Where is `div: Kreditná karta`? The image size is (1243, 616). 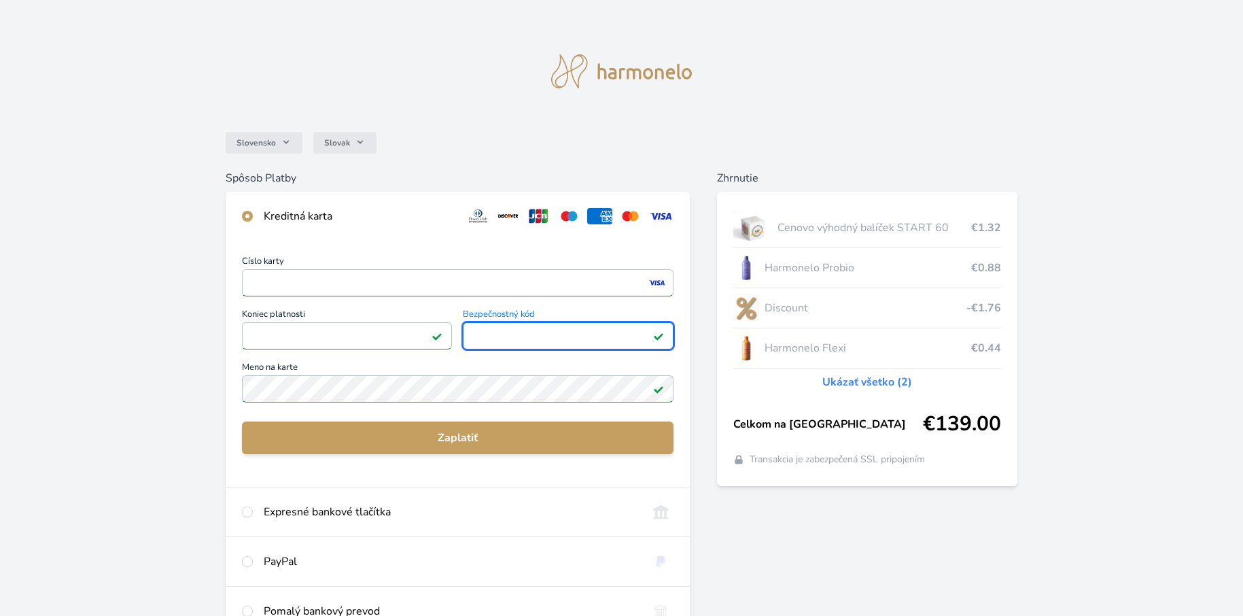 div: Kreditná karta is located at coordinates (359, 216).